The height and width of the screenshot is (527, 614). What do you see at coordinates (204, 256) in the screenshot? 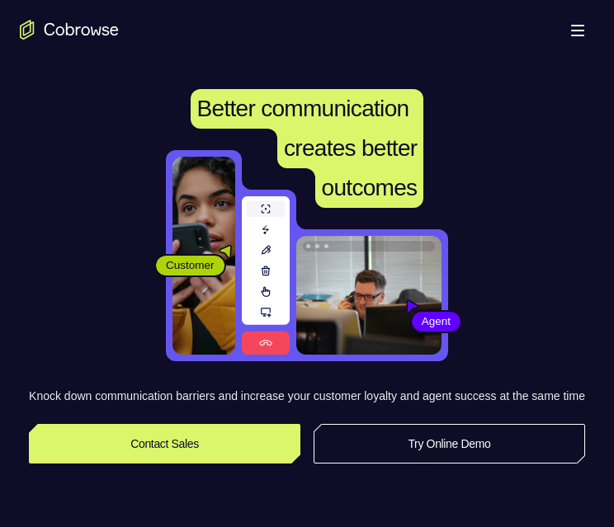
I see `img: A customer holding their phone` at bounding box center [204, 256].